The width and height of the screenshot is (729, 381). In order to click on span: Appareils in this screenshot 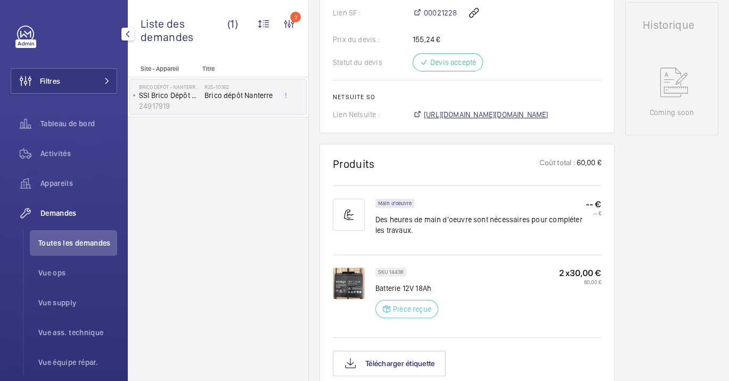, I will do `click(79, 183)`.